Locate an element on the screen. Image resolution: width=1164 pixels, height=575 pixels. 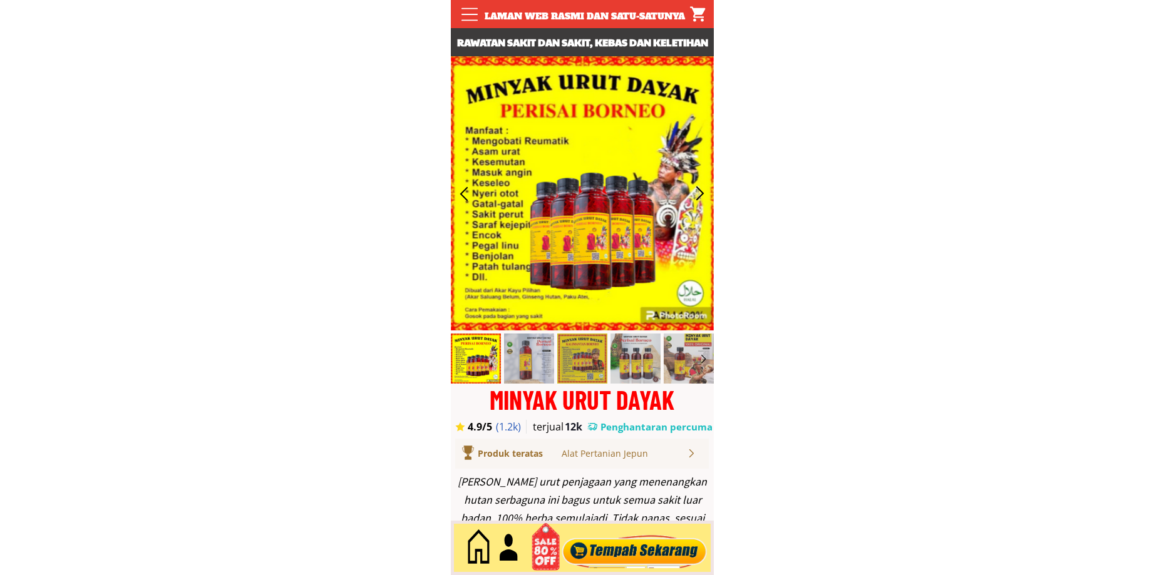
h3: Rawatan sakit dan sakit, kebas dan keletihan is located at coordinates (582, 43).